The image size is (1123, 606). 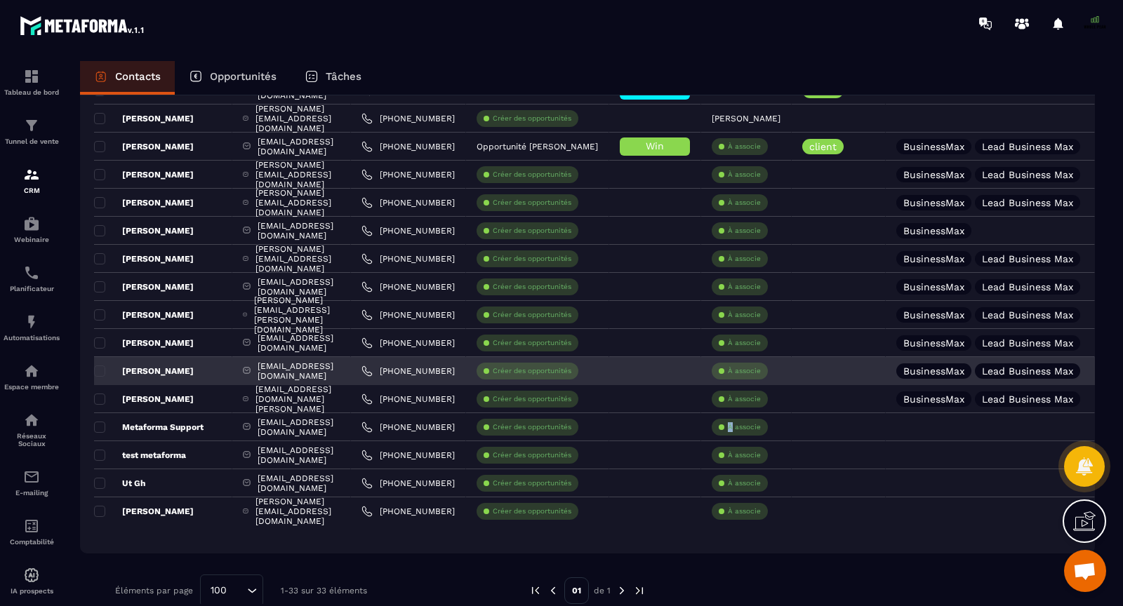 What do you see at coordinates (32, 420) in the screenshot?
I see `img: social-network` at bounding box center [32, 420].